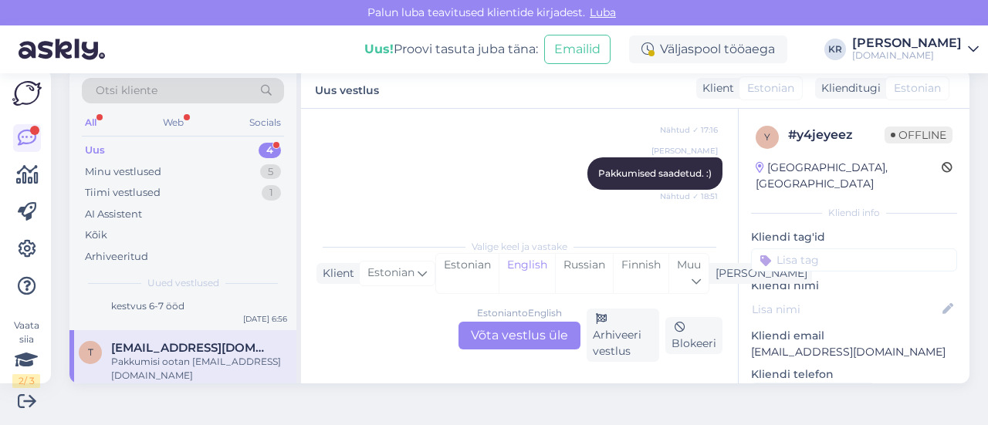 The height and width of the screenshot is (425, 988). What do you see at coordinates (640, 273) in the screenshot?
I see `div: Finnish` at bounding box center [640, 273].